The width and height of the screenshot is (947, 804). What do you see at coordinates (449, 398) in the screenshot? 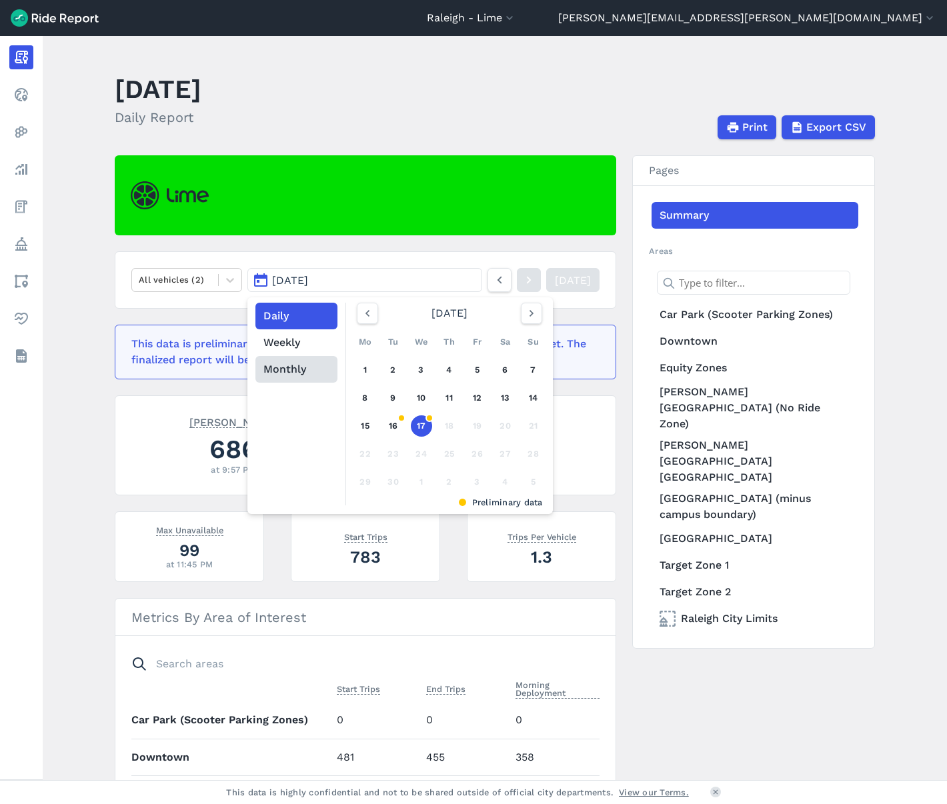
I see `a: 11` at bounding box center [449, 398].